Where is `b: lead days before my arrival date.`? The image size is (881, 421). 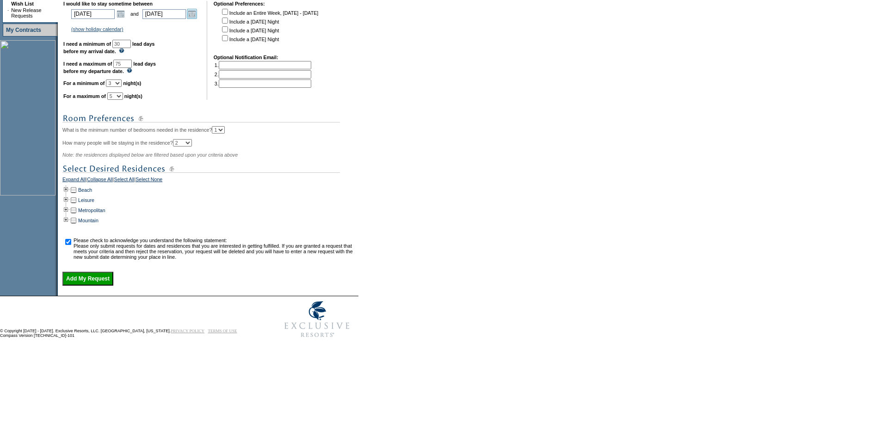 b: lead days before my arrival date. is located at coordinates (109, 48).